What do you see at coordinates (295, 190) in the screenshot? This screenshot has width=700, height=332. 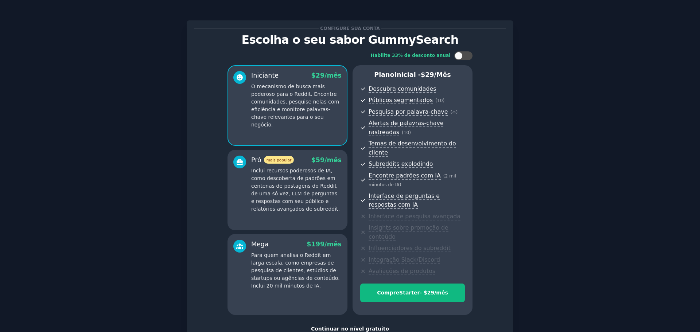 I see `font: Inclui recursos poderosos de IA, como descoberta de padrões em centenas de postagens do Reddit de...` at bounding box center [295, 190].